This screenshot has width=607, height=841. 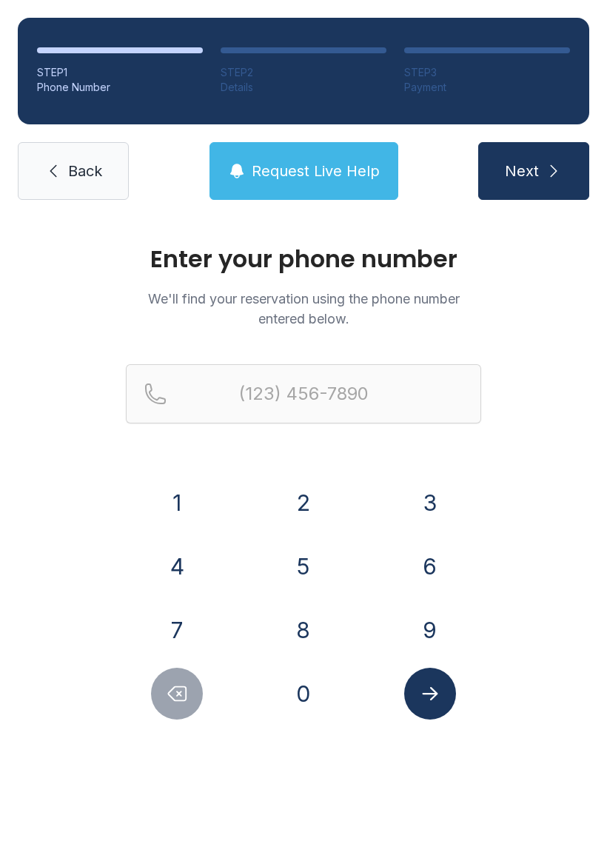 I want to click on button: Submit lookup form, so click(x=430, y=694).